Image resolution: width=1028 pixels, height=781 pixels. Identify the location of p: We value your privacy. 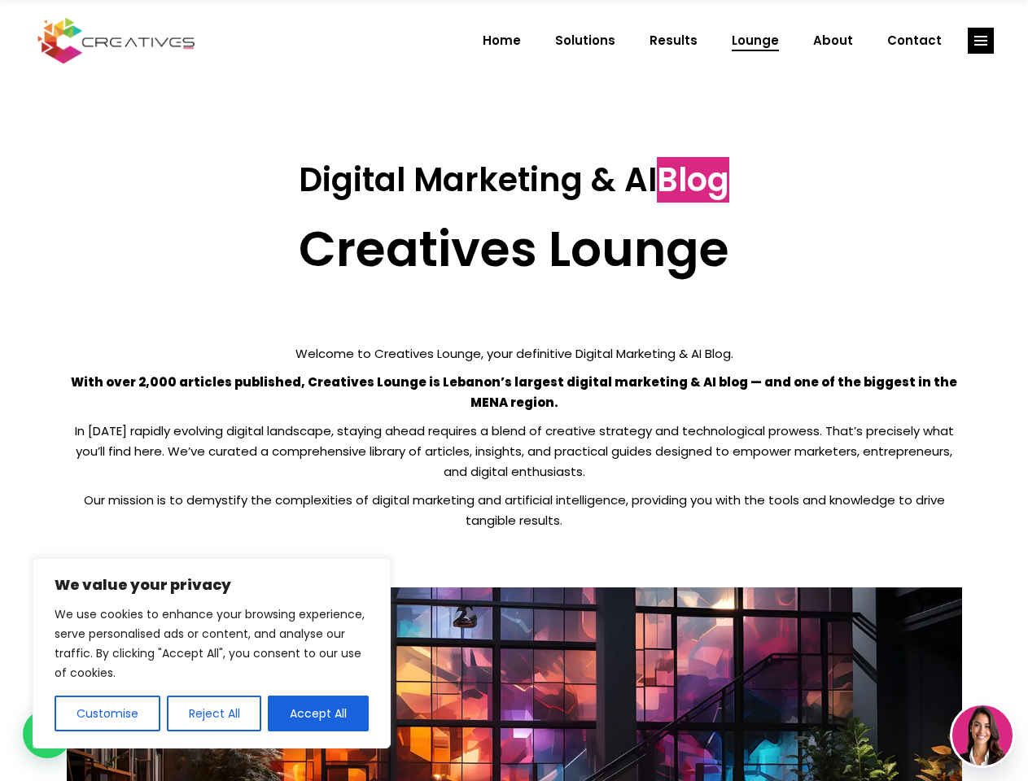
(212, 585).